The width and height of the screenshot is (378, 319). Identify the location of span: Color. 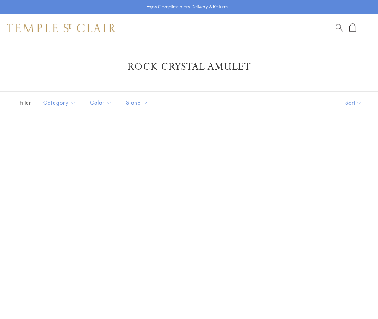
(101, 103).